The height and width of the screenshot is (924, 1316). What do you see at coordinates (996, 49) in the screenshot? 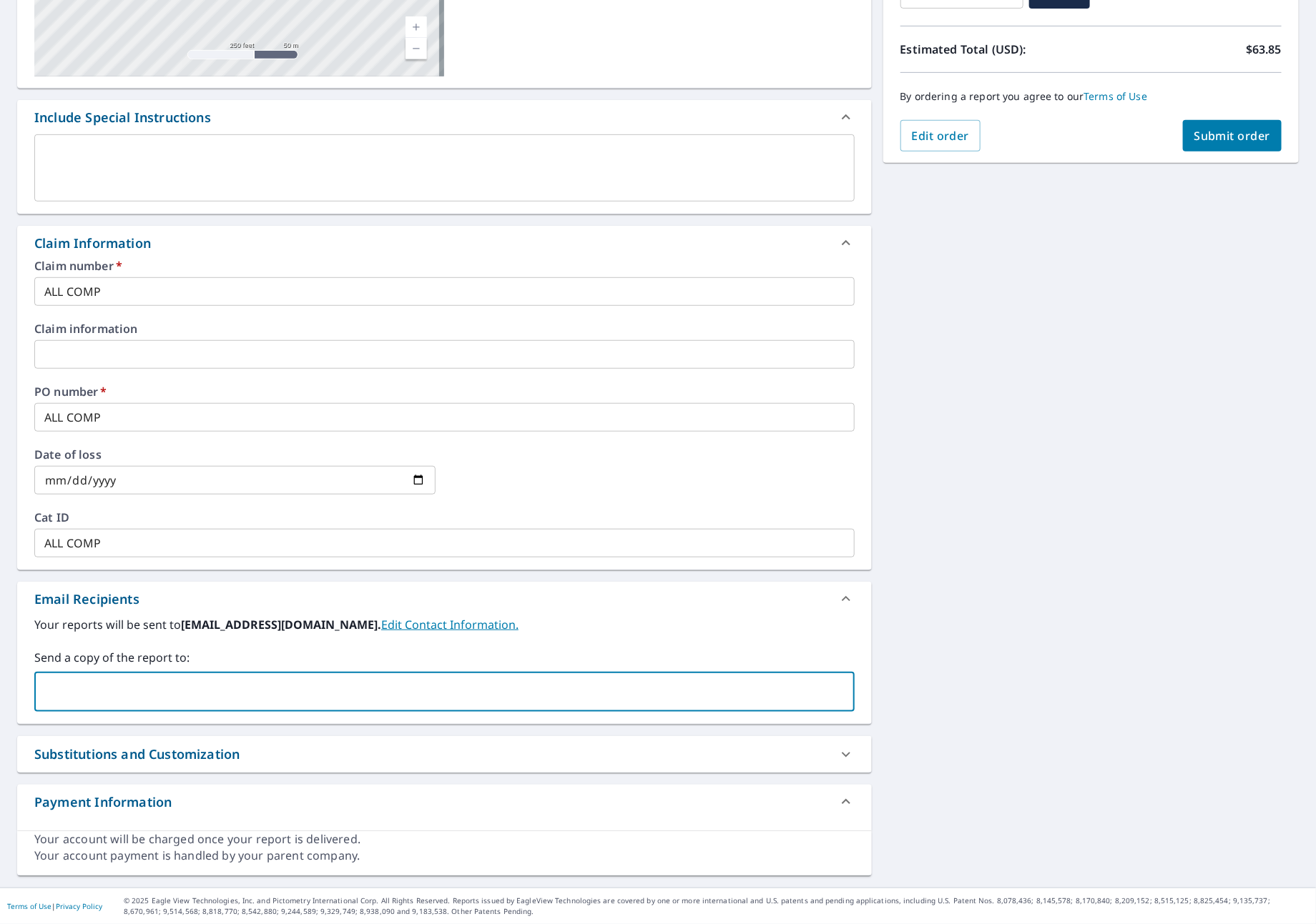
I see `p: Estimated Total (USD):` at bounding box center [996, 49].